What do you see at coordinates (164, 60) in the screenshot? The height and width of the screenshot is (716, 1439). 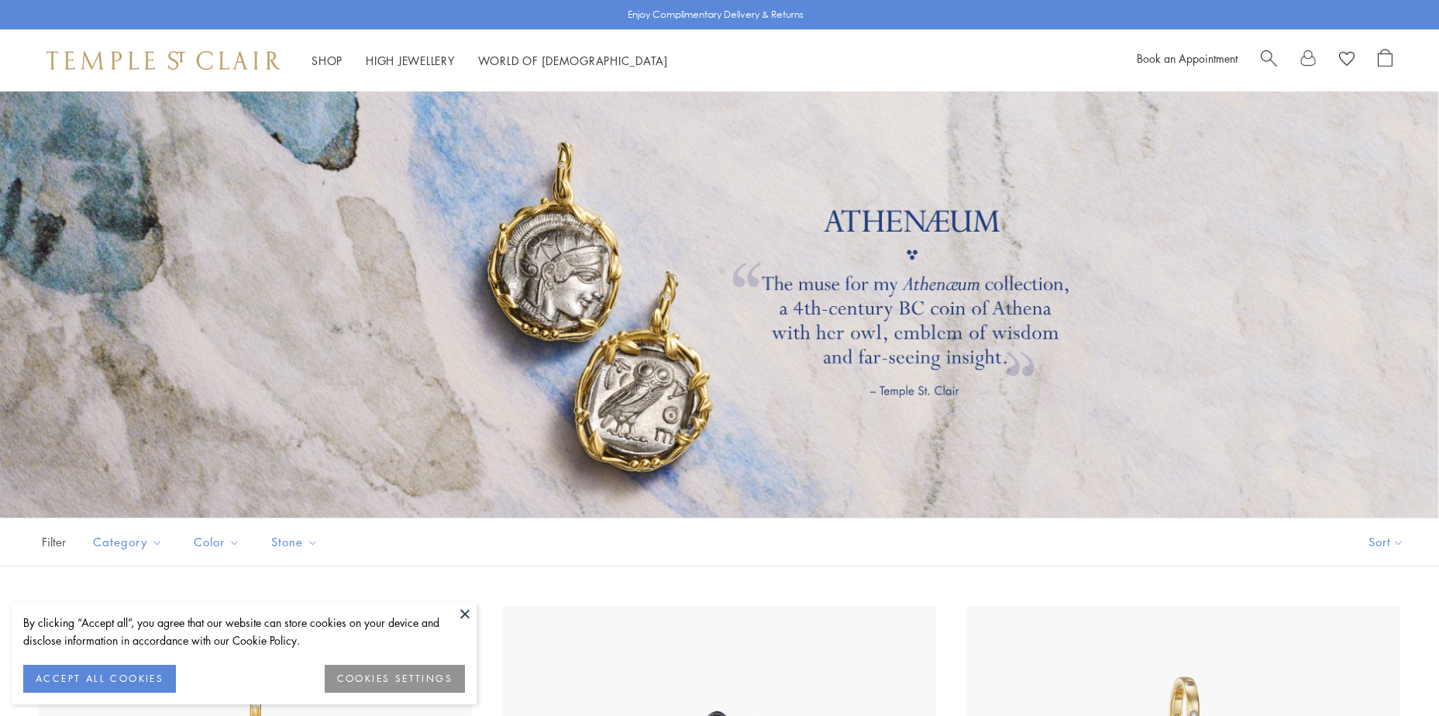 I see `img: Temple St. Clair` at bounding box center [164, 60].